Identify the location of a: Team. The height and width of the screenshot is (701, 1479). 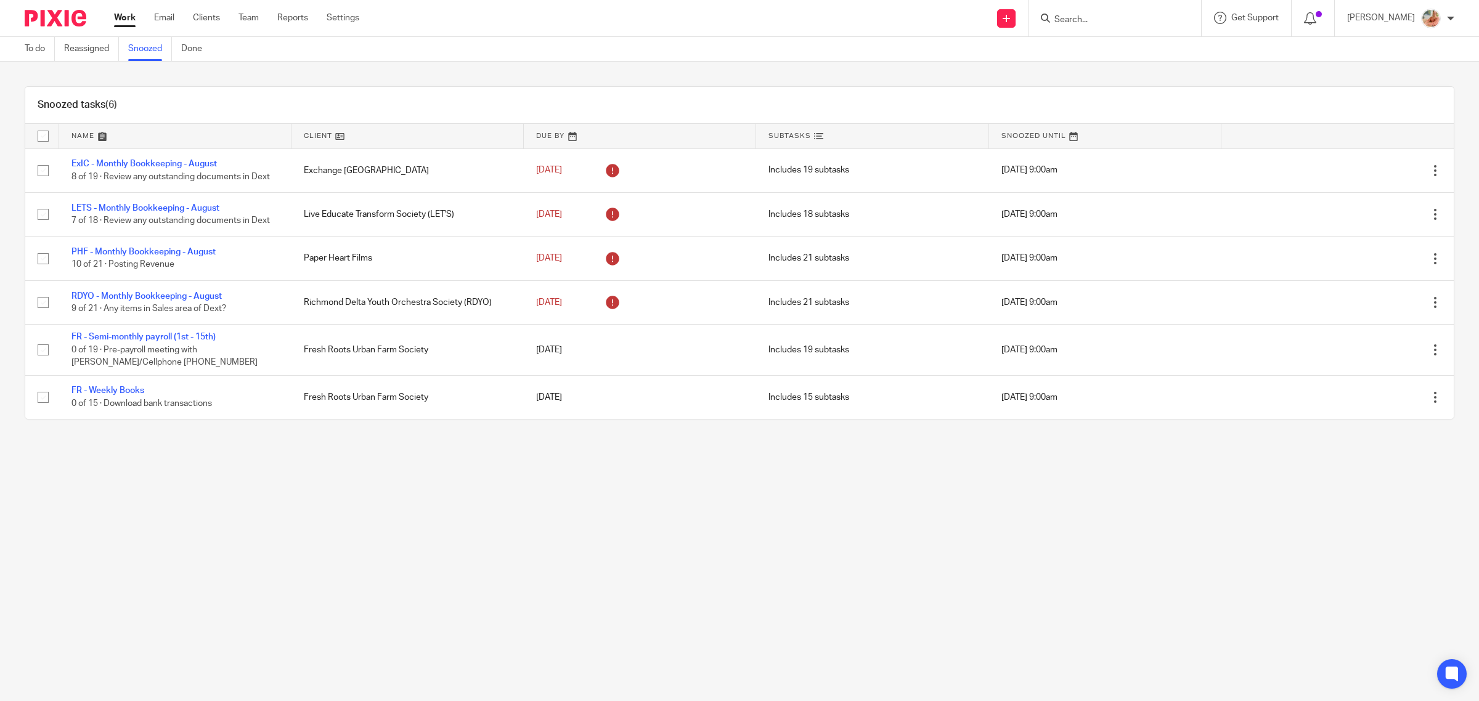
(248, 18).